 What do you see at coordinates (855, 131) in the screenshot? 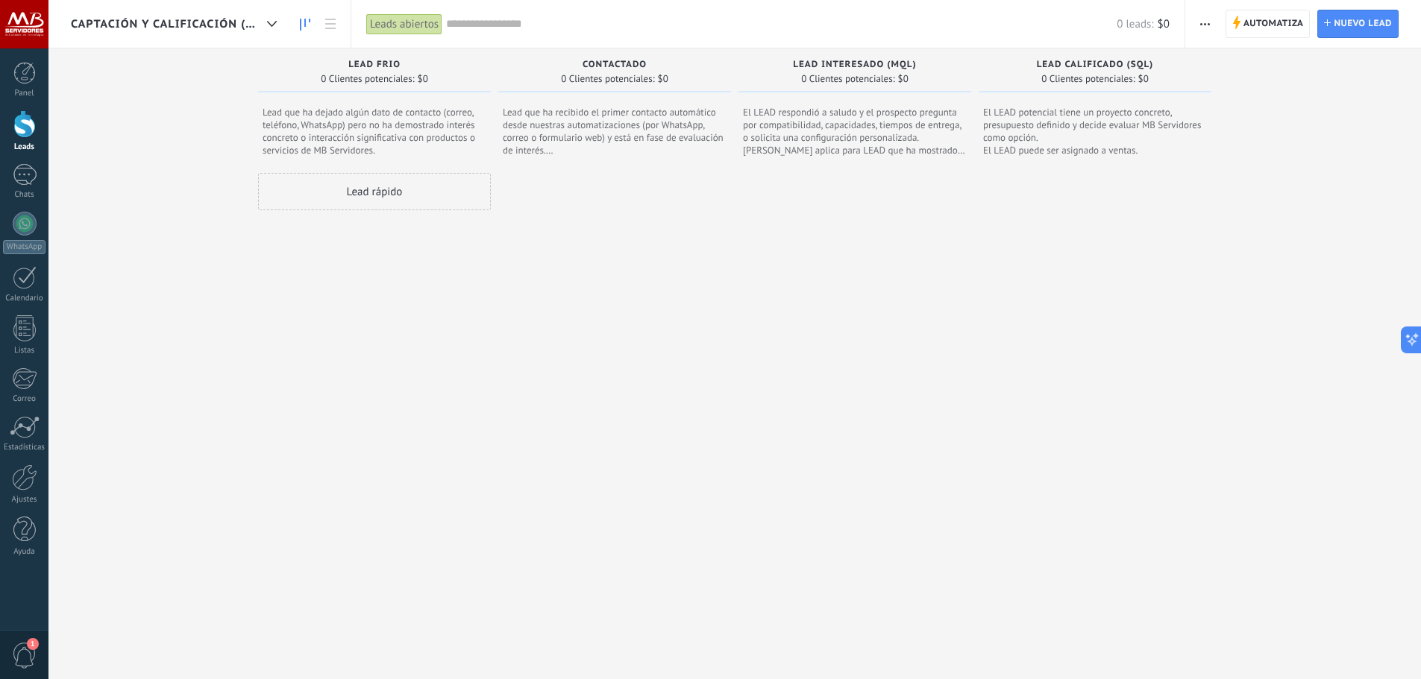
I see `span: El LEAD respondió a saludo y el prospecto pregunta por compatibilidad, capacidades, tiempos de en...` at bounding box center [855, 131].